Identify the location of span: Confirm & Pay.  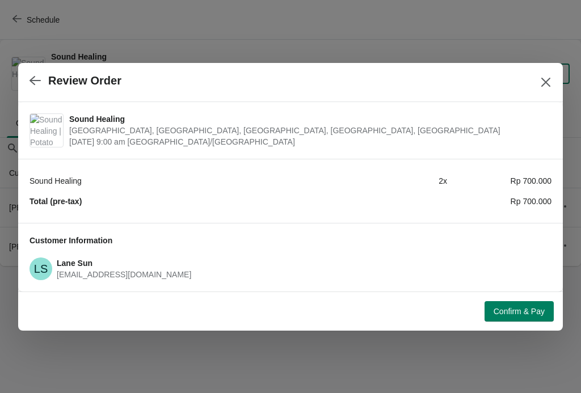
(519, 311).